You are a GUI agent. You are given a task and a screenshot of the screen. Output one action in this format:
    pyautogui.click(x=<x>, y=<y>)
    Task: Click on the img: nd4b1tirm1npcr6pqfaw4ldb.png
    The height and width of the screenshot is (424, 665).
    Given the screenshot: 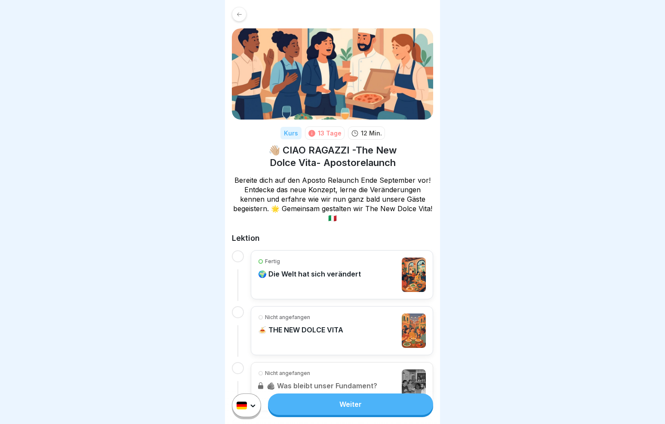 What is the action you would take?
    pyautogui.click(x=332, y=74)
    